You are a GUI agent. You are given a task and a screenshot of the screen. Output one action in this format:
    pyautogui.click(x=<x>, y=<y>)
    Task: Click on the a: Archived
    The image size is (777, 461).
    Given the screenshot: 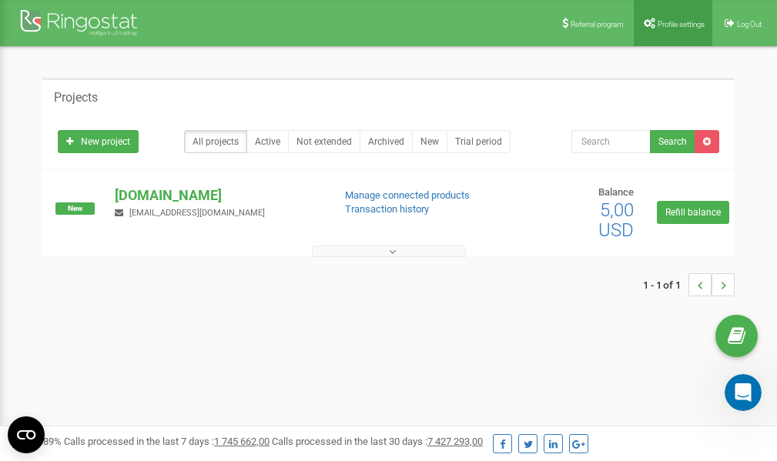 What is the action you would take?
    pyautogui.click(x=386, y=142)
    